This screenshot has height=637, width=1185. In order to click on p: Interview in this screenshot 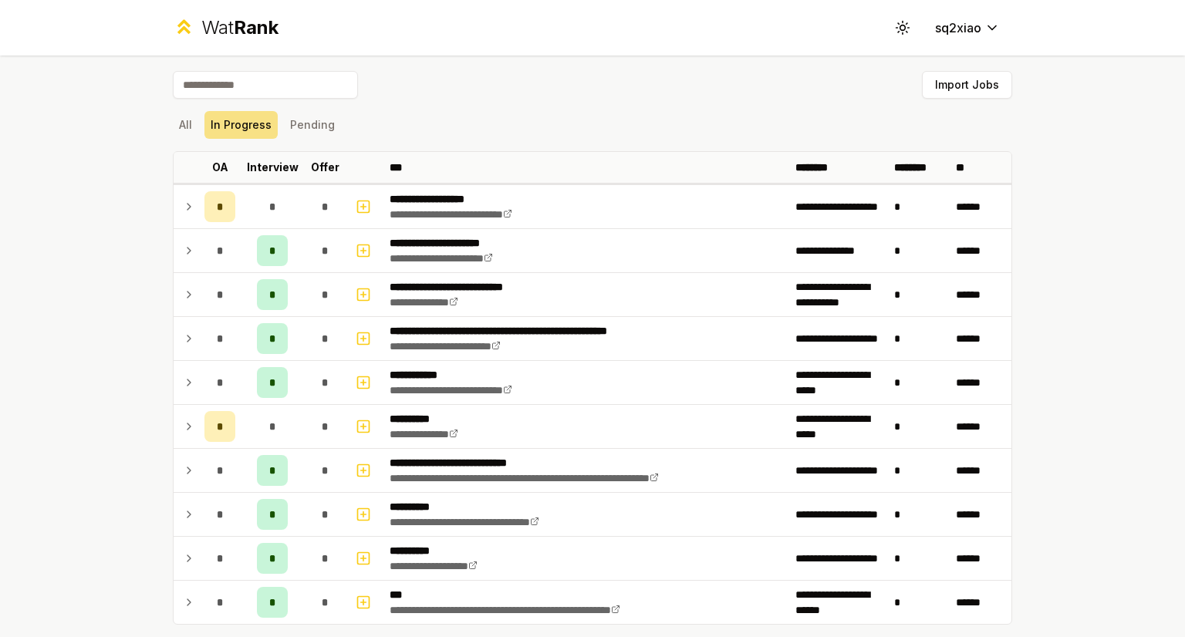, I will do `click(272, 167)`.